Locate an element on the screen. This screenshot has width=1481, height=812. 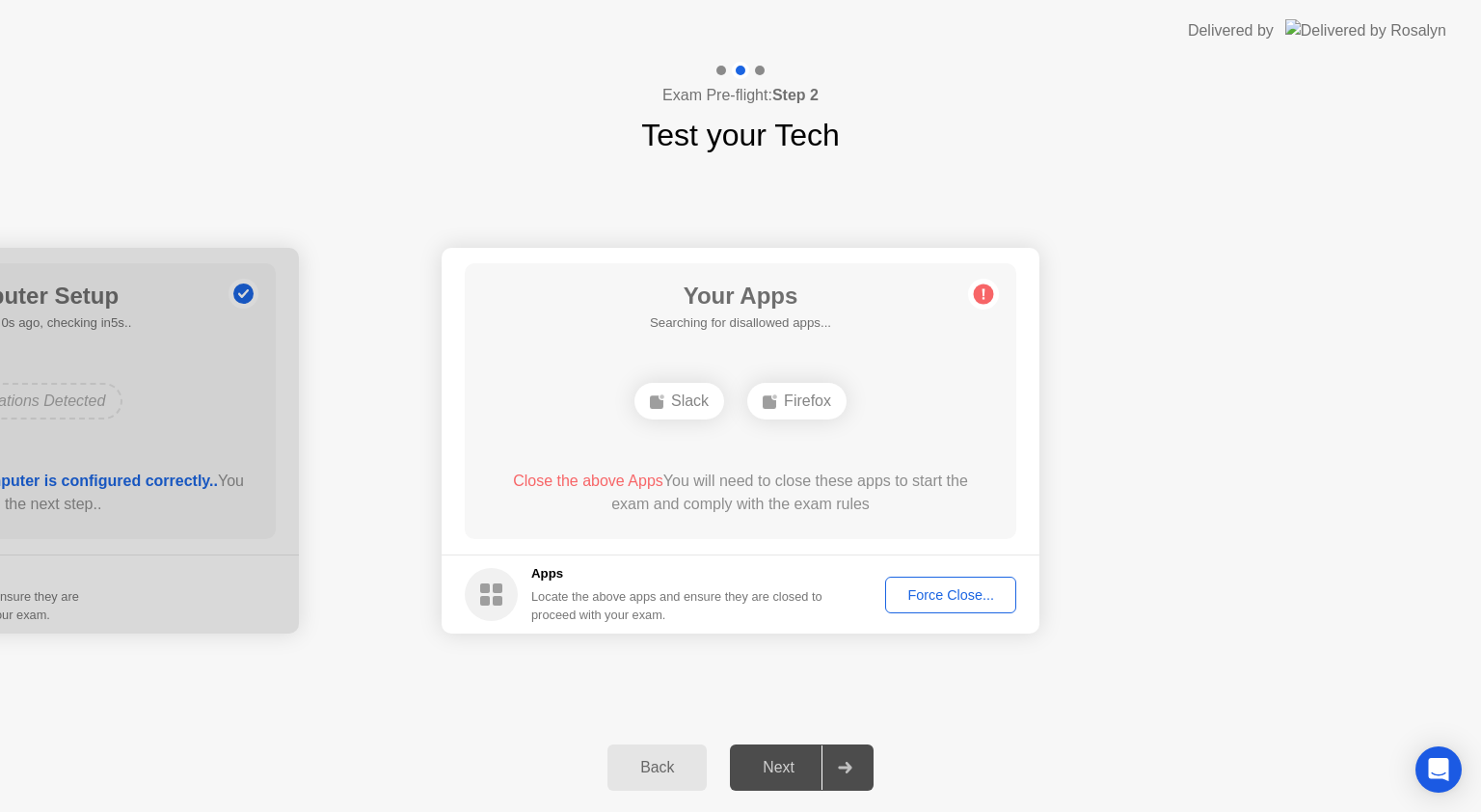
button: Back is located at coordinates (657, 768).